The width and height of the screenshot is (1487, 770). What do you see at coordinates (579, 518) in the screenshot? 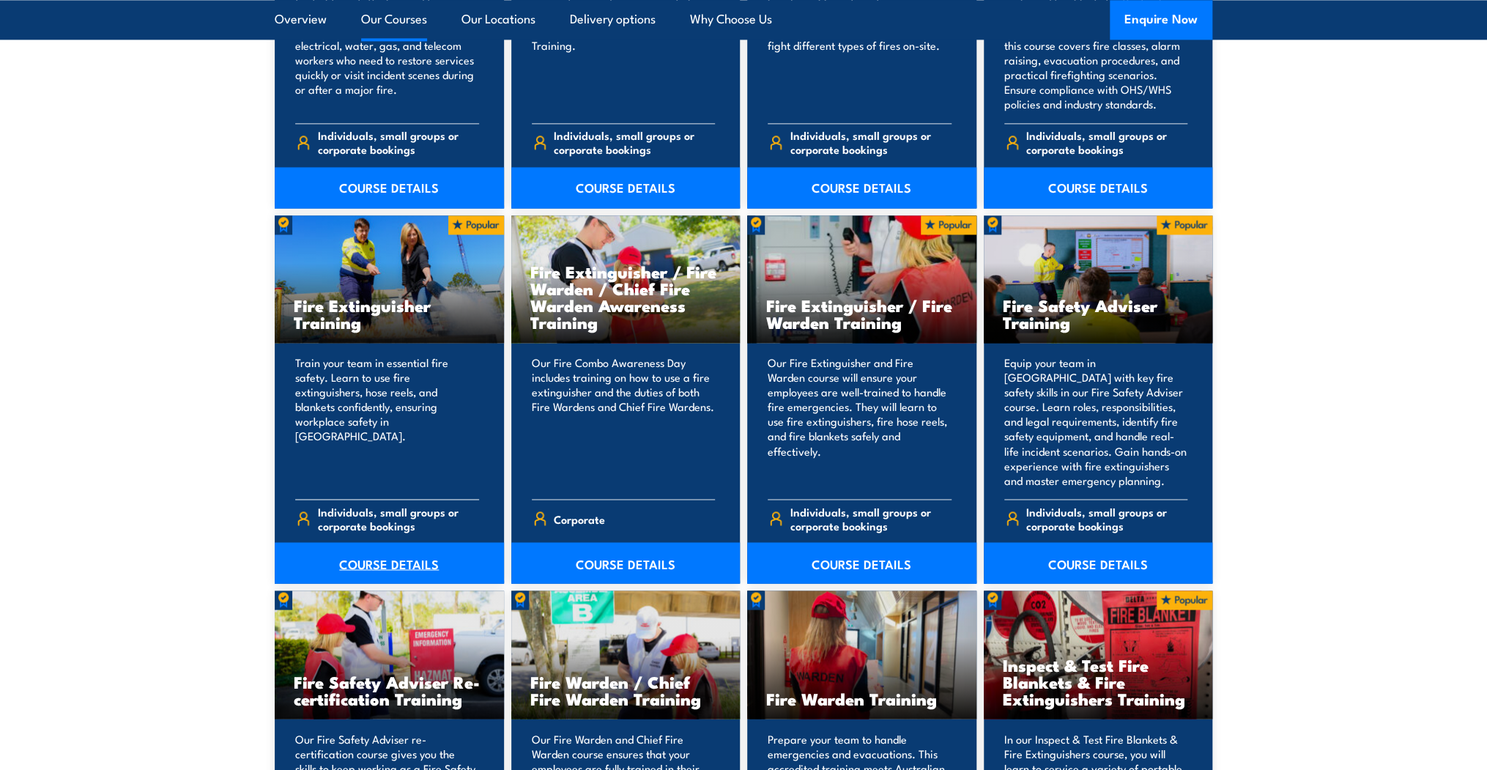
I see `span: Corporate` at bounding box center [579, 518].